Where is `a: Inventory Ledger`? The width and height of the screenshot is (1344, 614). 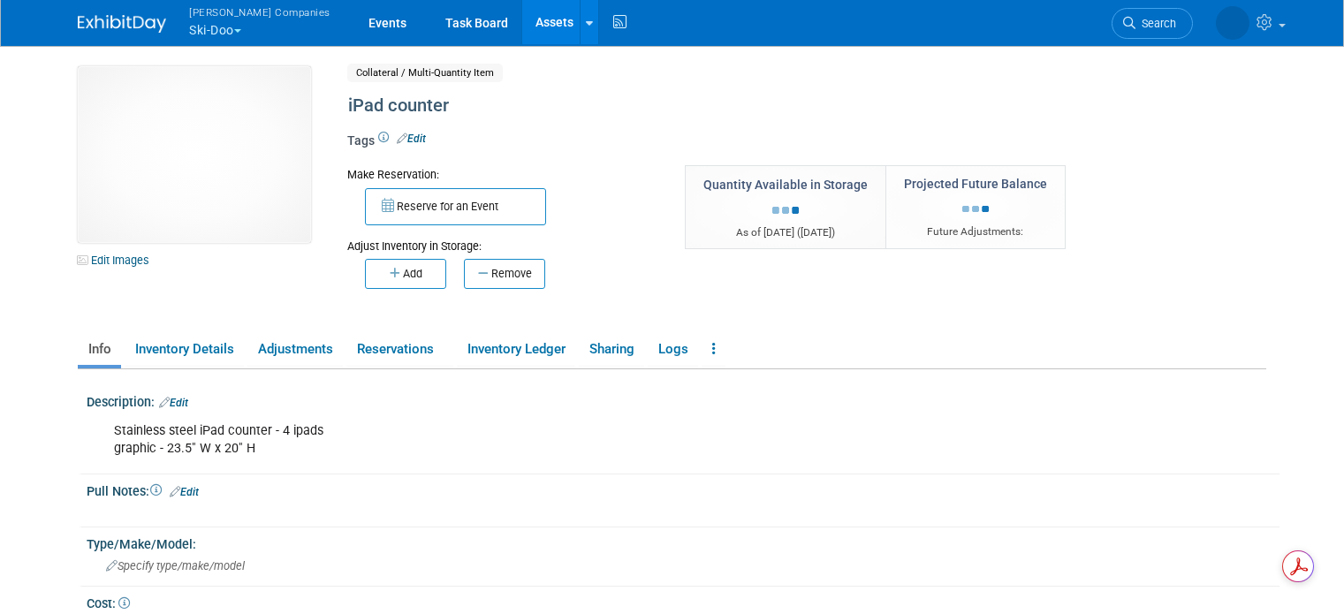 a: Inventory Ledger is located at coordinates (516, 349).